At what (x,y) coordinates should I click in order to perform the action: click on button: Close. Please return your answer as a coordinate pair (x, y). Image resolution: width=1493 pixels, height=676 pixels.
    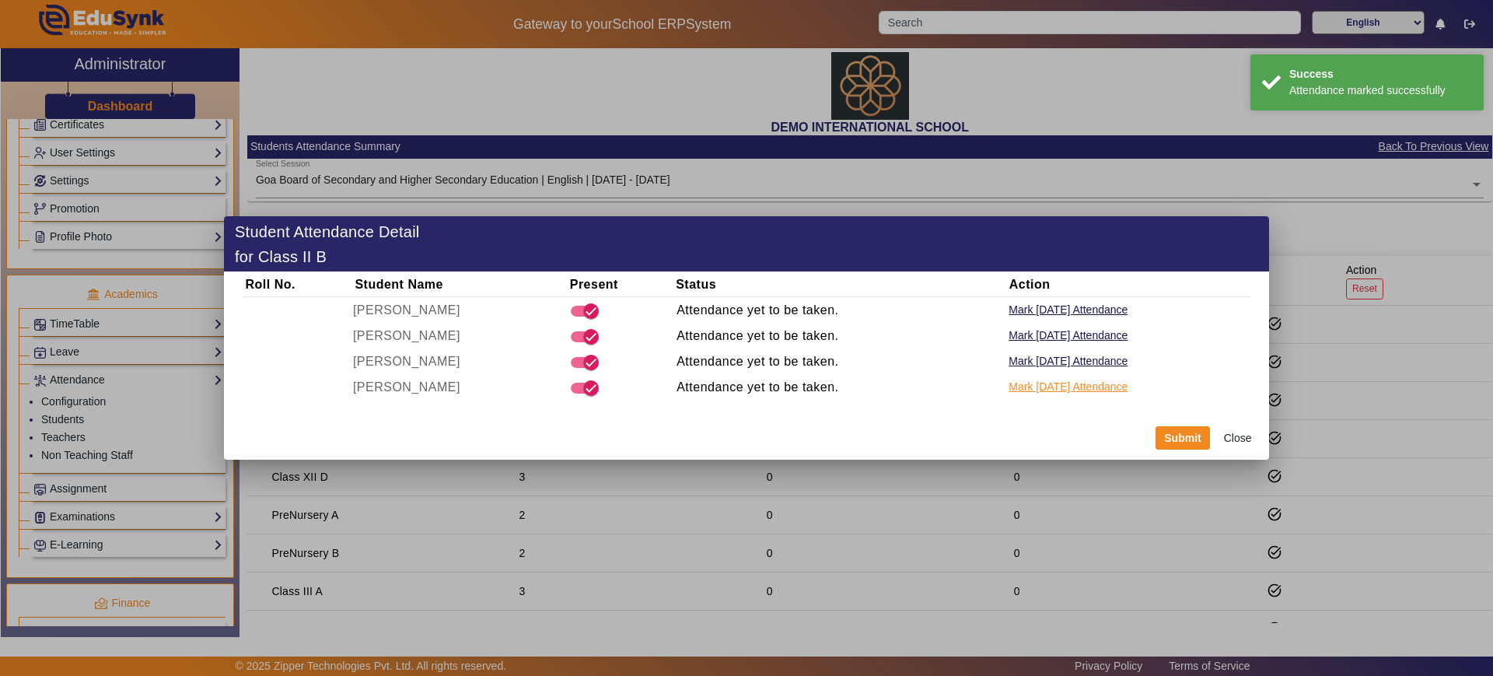
    Looking at the image, I should click on (1237, 438).